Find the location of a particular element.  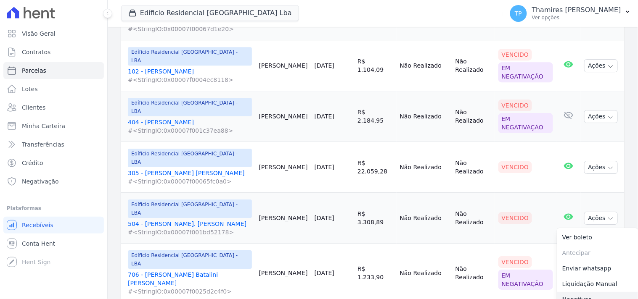

span: Contratos is located at coordinates (36, 52).